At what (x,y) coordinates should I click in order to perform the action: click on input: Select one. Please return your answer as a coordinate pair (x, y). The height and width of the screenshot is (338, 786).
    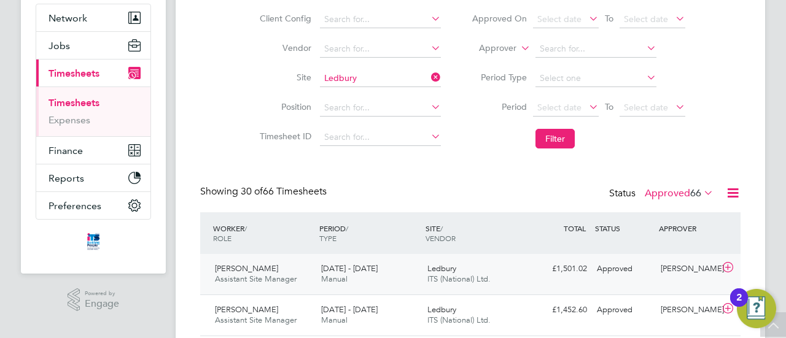
    Looking at the image, I should click on (596, 79).